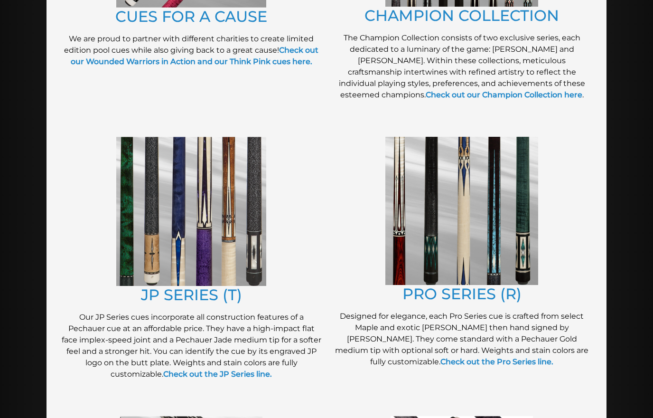 This screenshot has width=653, height=418. What do you see at coordinates (217, 374) in the screenshot?
I see `a: Check out the JP Series line.` at bounding box center [217, 374].